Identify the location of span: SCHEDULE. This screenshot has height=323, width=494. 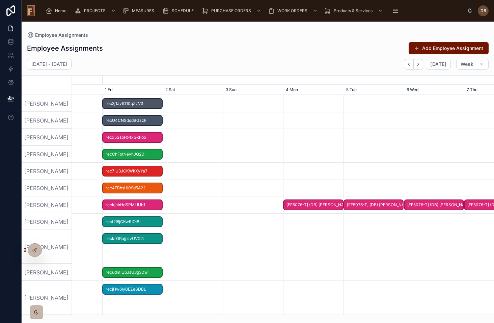
(183, 11).